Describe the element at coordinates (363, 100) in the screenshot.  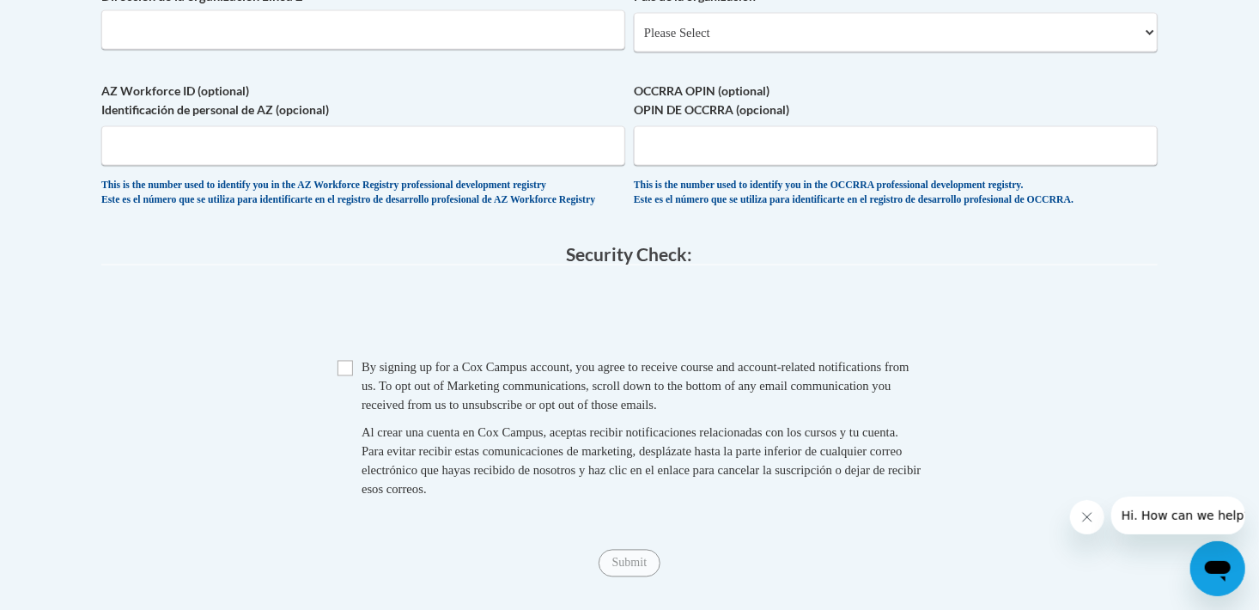
I see `label: AZ Workforce ID (optional) Identificación de personal de AZ (opcional)` at that location.